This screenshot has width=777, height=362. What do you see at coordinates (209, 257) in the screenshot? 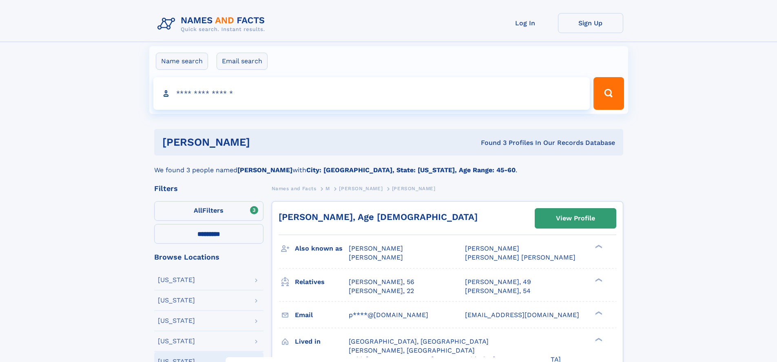
I see `div: Browse Locations` at bounding box center [209, 257].